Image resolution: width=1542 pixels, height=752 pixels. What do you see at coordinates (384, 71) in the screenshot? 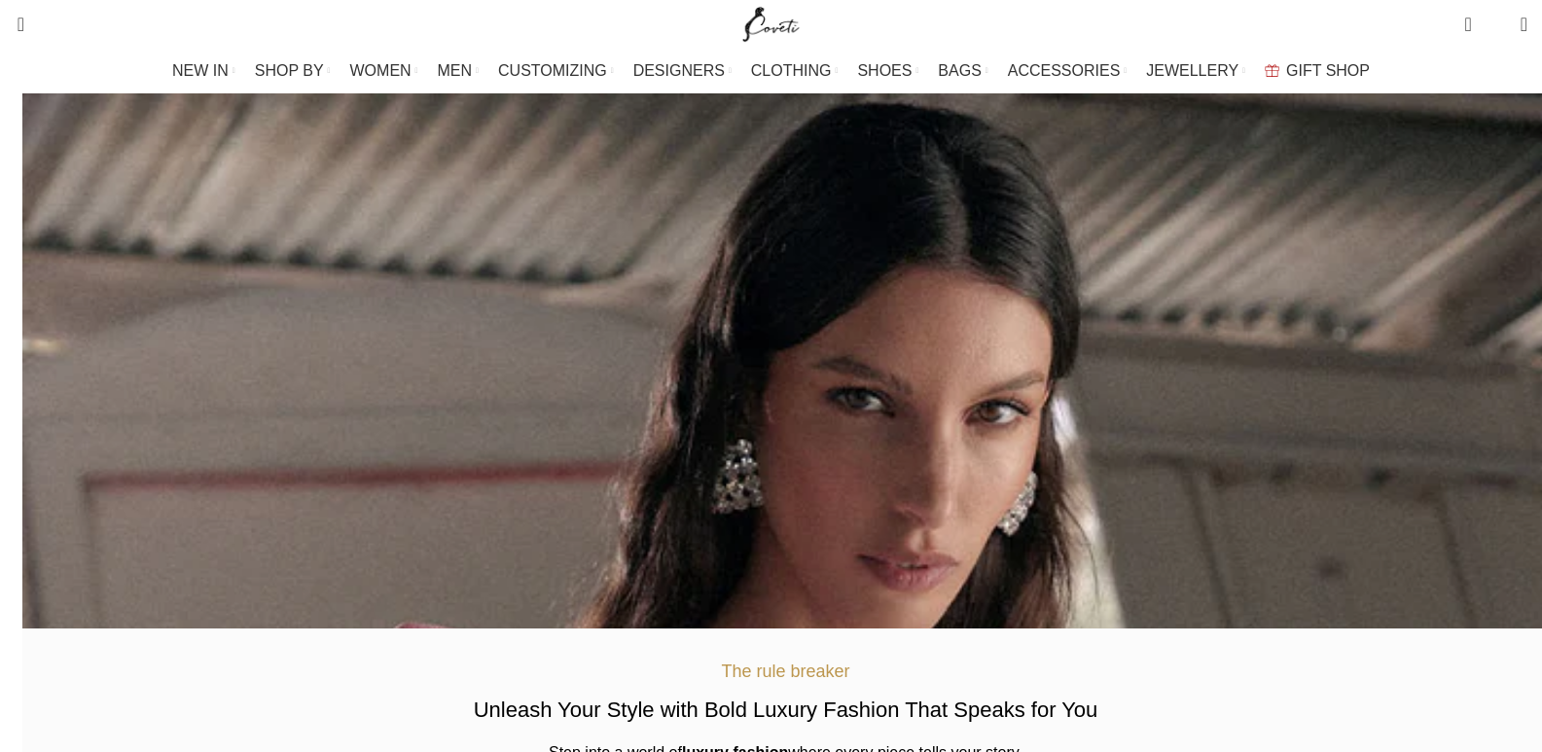
I see `a: WOMEN` at bounding box center [384, 71].